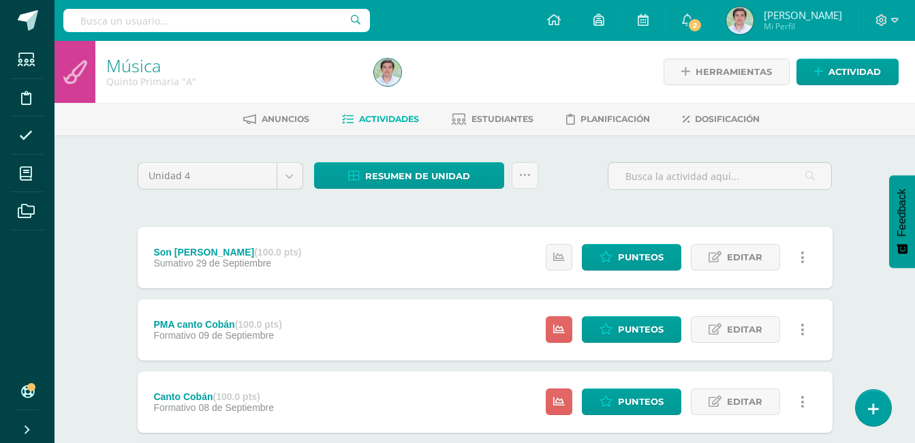 This screenshot has width=915, height=443. What do you see at coordinates (234, 263) in the screenshot?
I see `span: 29 de Septiembre` at bounding box center [234, 263].